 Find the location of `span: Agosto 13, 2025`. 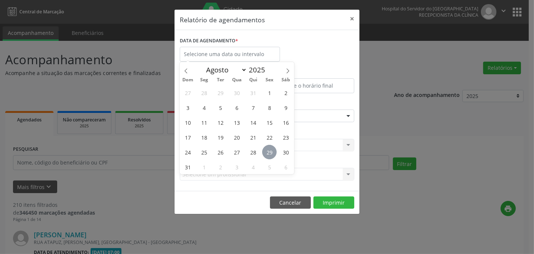

span: Agosto 13, 2025 is located at coordinates (237, 122).